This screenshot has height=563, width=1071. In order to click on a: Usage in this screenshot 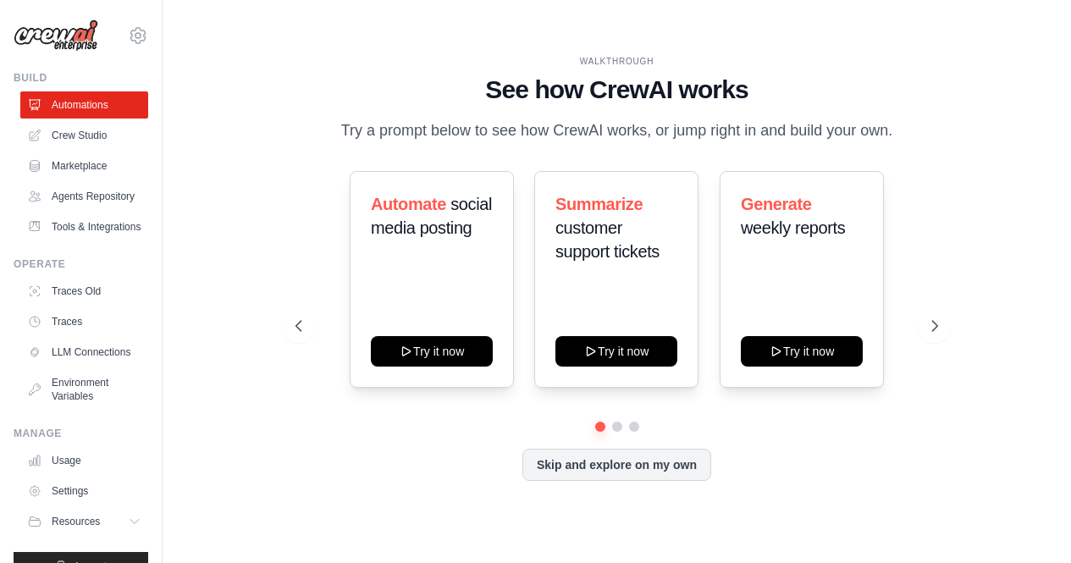, I will do `click(84, 461)`.